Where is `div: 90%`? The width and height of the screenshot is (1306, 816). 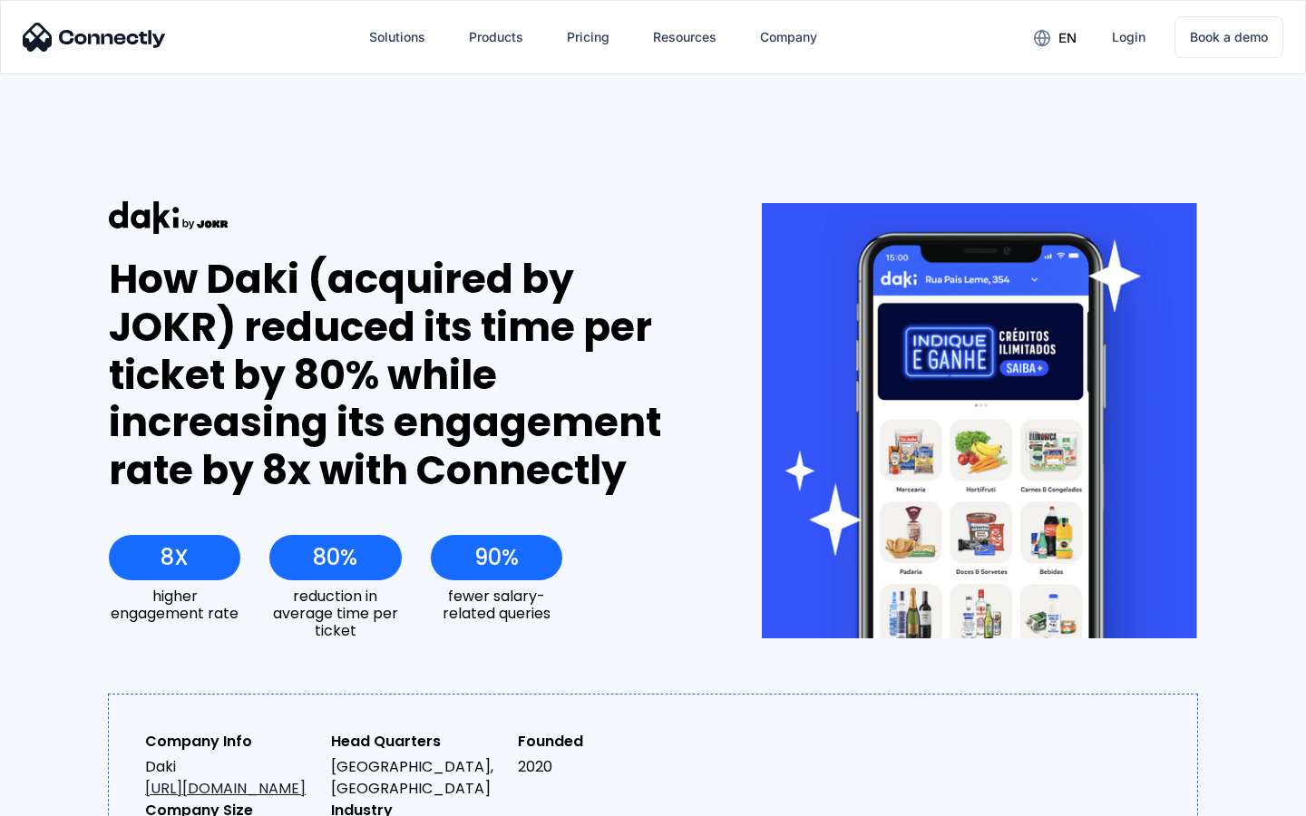 div: 90% is located at coordinates (496, 558).